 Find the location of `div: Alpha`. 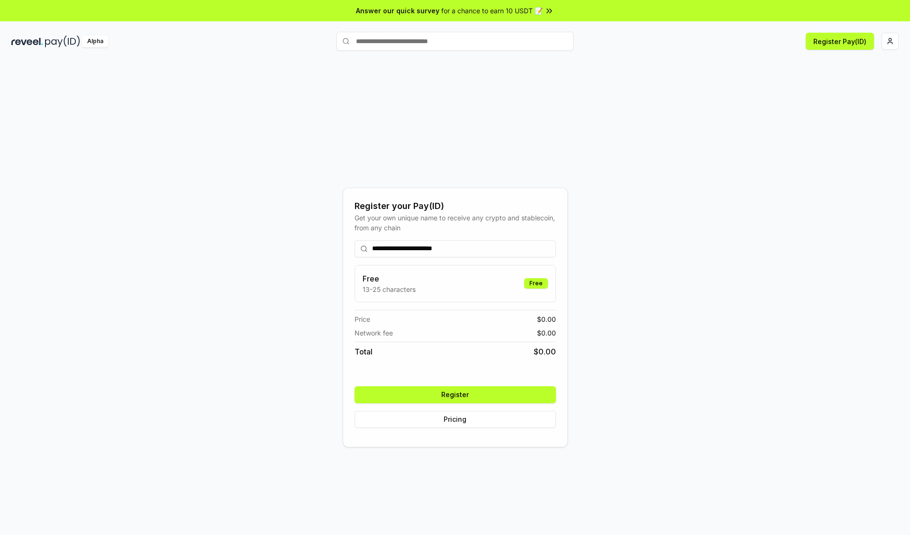

div: Alpha is located at coordinates (95, 41).